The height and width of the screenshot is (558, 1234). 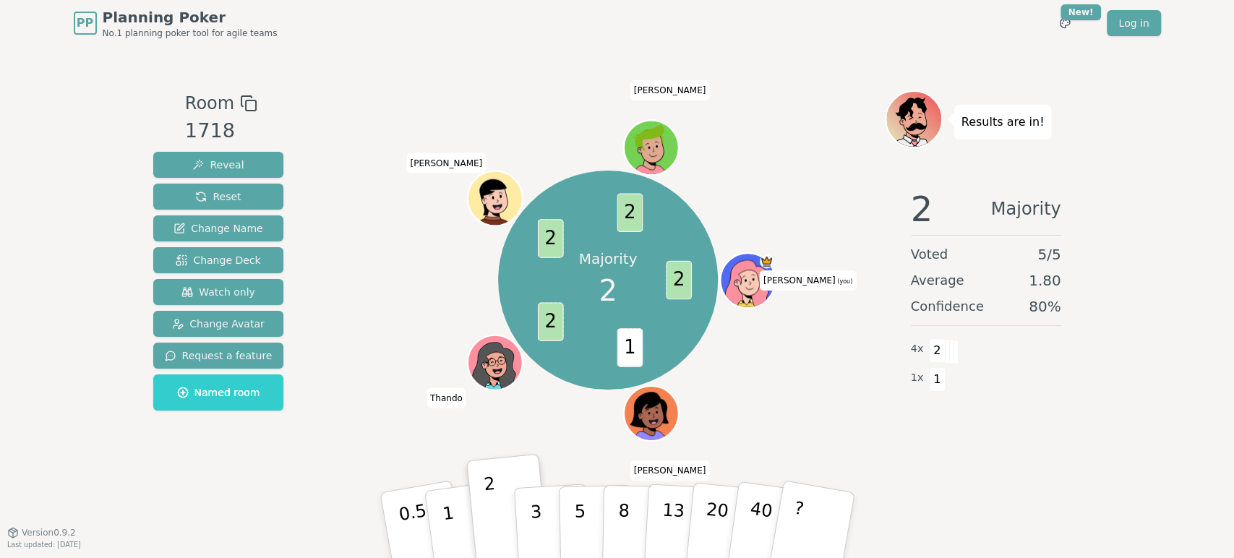 I want to click on button: Version0.9.2, so click(x=41, y=533).